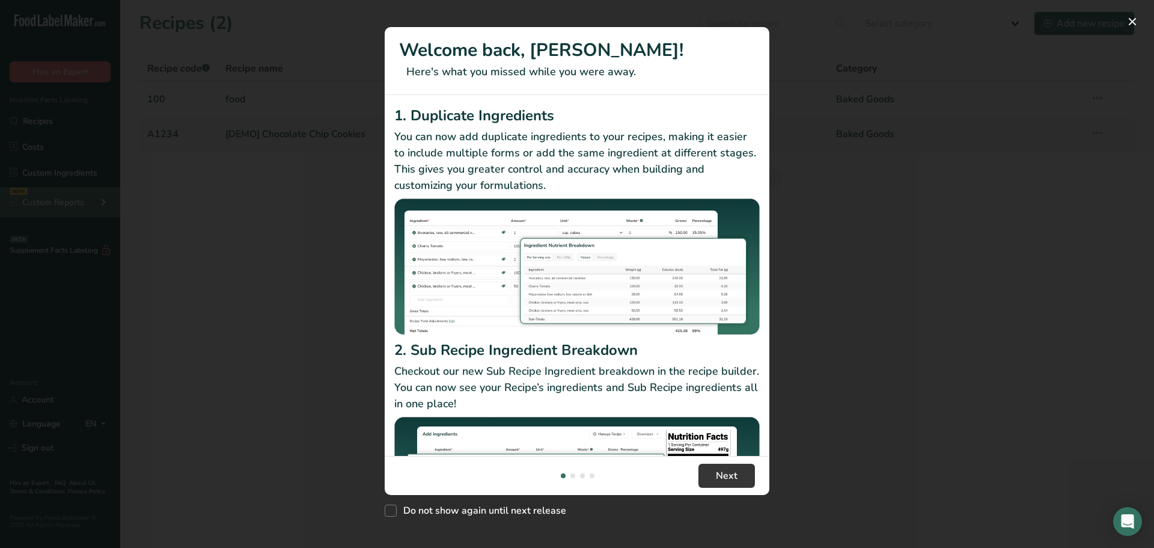 The height and width of the screenshot is (548, 1154). I want to click on h2: 2. Sub Recipe Ingredient Breakdown, so click(577, 350).